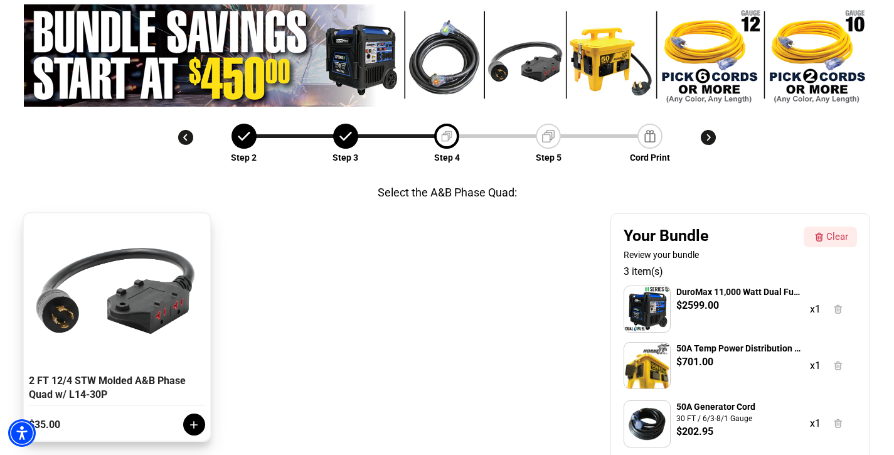 The image size is (894, 455). What do you see at coordinates (694, 362) in the screenshot?
I see `div: $701.00` at bounding box center [694, 362].